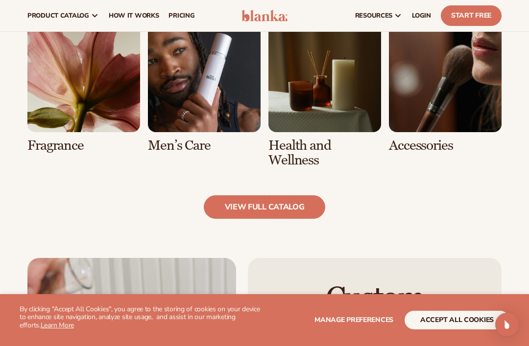 The image size is (529, 346). I want to click on a: logo, so click(264, 16).